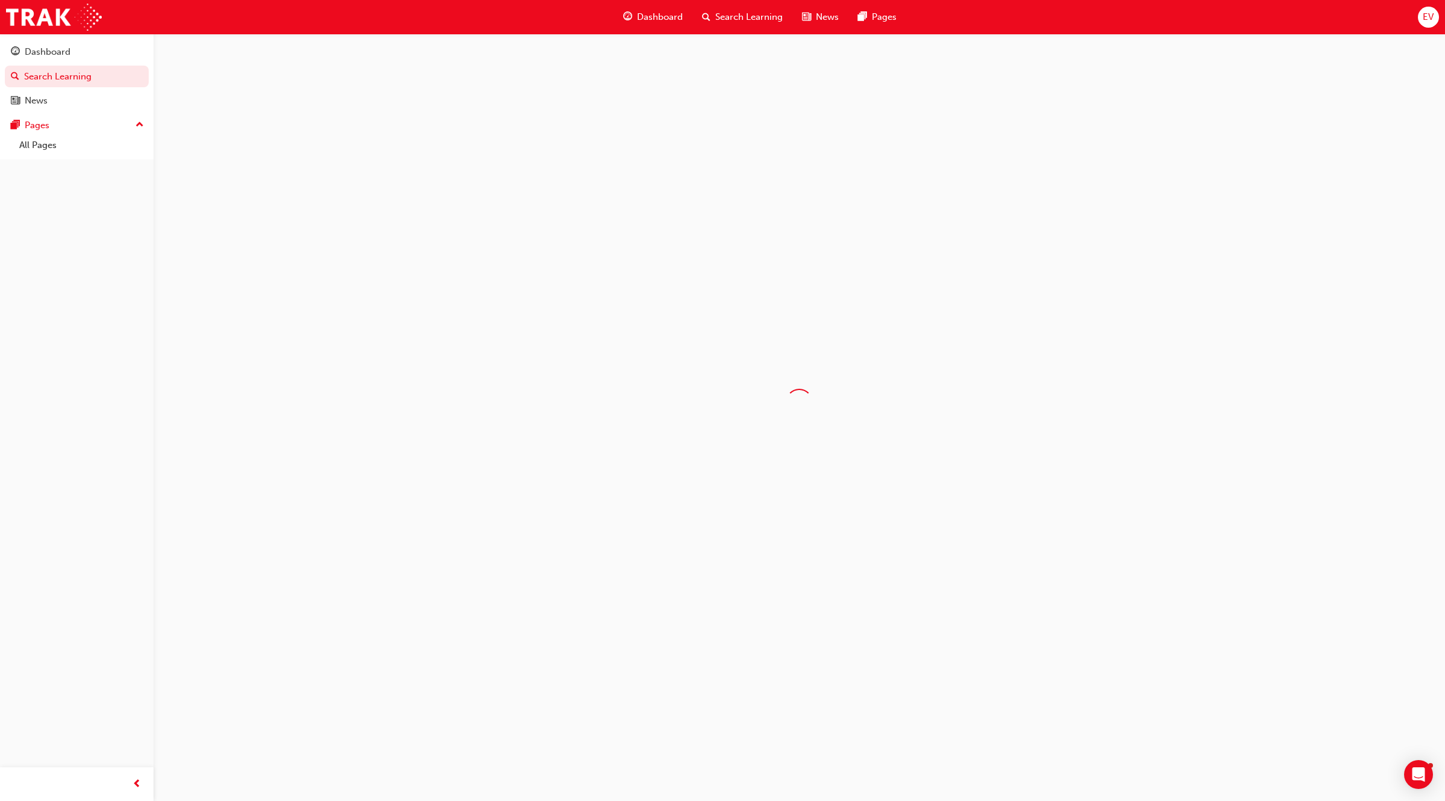 Image resolution: width=1445 pixels, height=801 pixels. I want to click on span: Search Learning, so click(749, 17).